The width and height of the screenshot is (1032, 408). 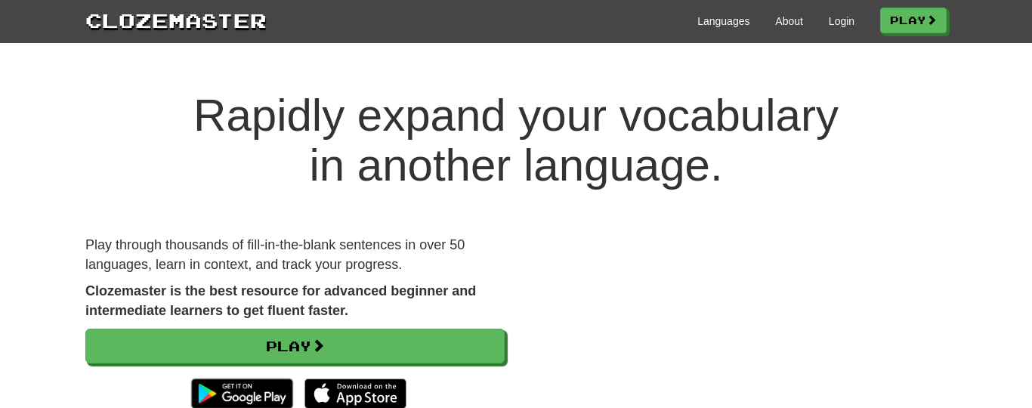 What do you see at coordinates (295, 255) in the screenshot?
I see `p: Play through thousands of fill-in-the-blank sentences in over 50 languages, learn in context, and...` at bounding box center [295, 255].